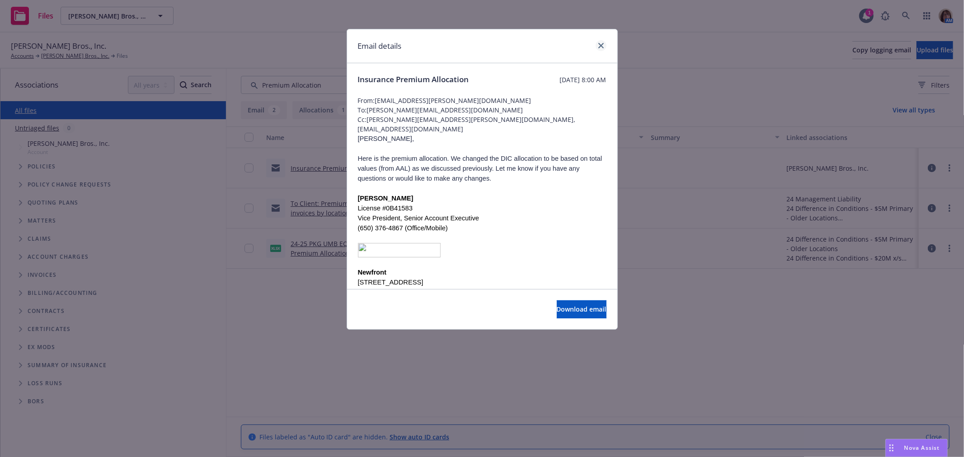 This screenshot has width=964, height=457. I want to click on p: Here is the premium allocation. We changed the DIC allocation to be based on total values (from A..., so click(482, 169).